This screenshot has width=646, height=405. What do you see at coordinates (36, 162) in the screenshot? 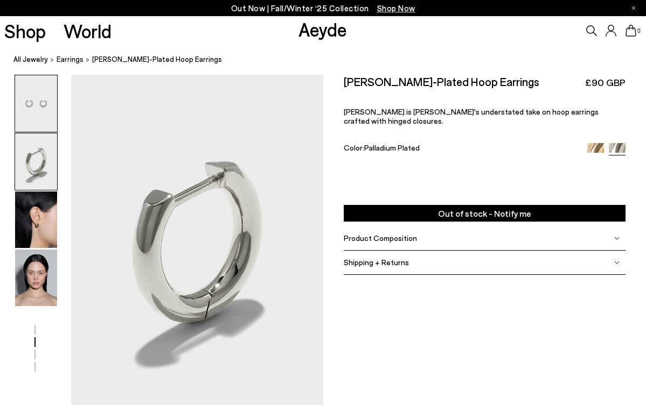
I see `img: Elliot Palladium-Plated Hoop Earrings - Image 2` at bounding box center [36, 162].